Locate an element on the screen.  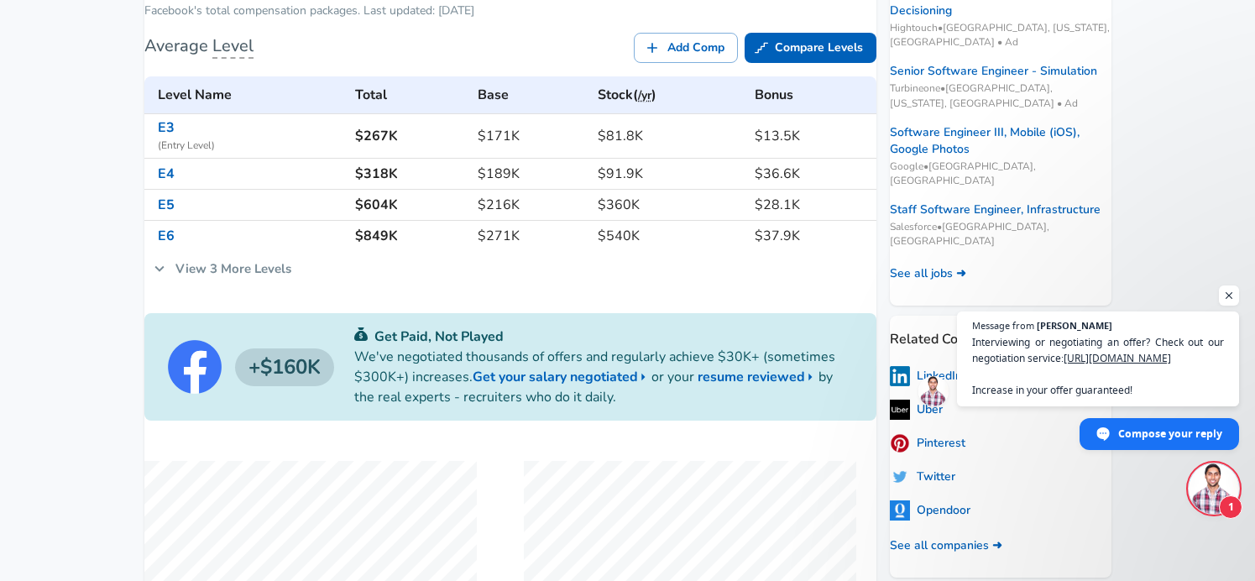
img: Facebook logo is located at coordinates (195, 367).